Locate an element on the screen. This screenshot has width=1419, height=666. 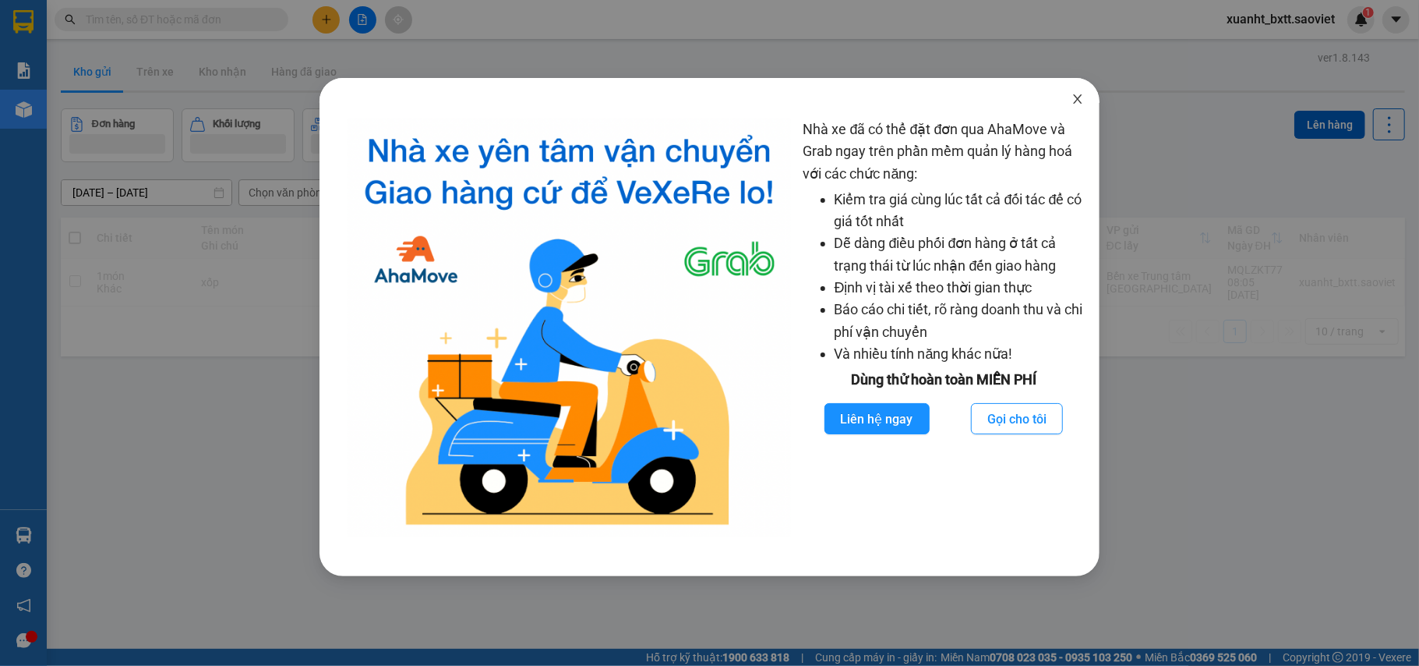
li: Và nhiều tính năng khác nữa! is located at coordinates (959, 354).